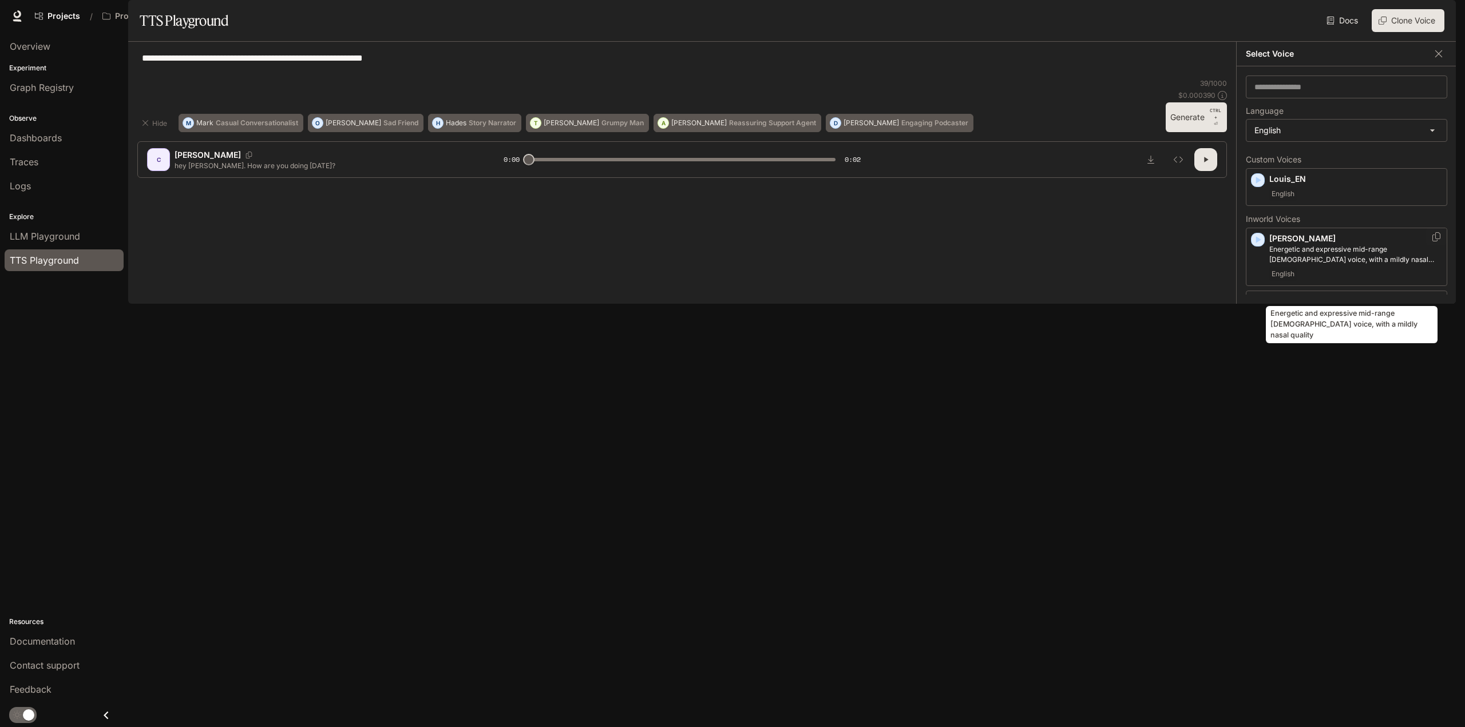 This screenshot has height=727, width=1465. Describe the element at coordinates (536, 123) in the screenshot. I see `div: T` at that location.